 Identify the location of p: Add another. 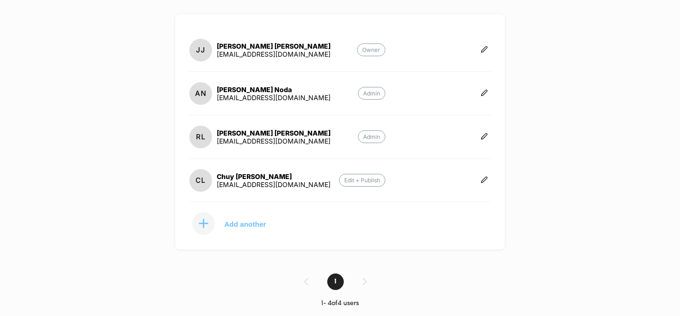
(245, 224).